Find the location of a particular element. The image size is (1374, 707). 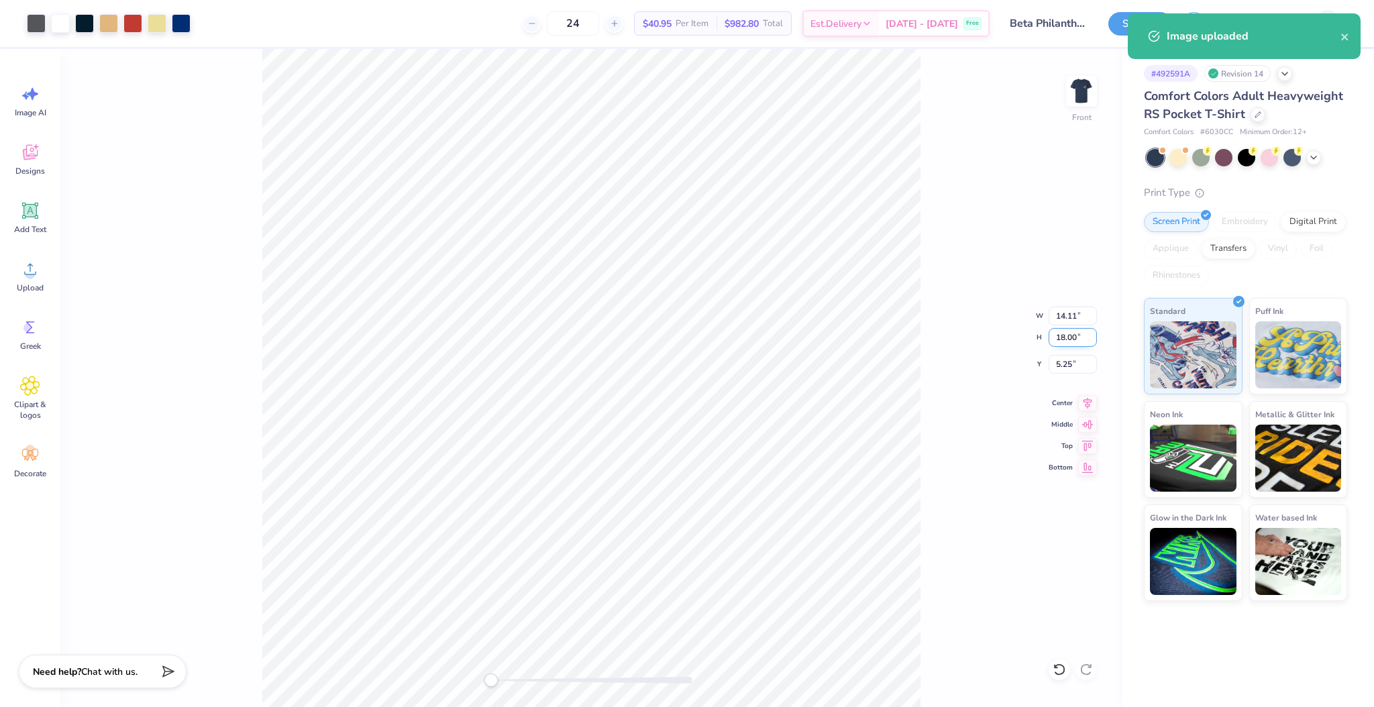

span: Image AI is located at coordinates (30, 113).